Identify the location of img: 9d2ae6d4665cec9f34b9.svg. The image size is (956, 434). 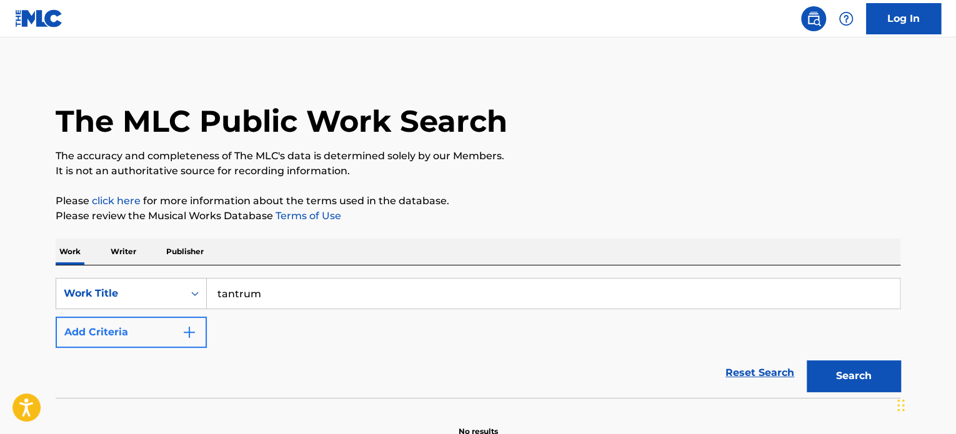
(189, 332).